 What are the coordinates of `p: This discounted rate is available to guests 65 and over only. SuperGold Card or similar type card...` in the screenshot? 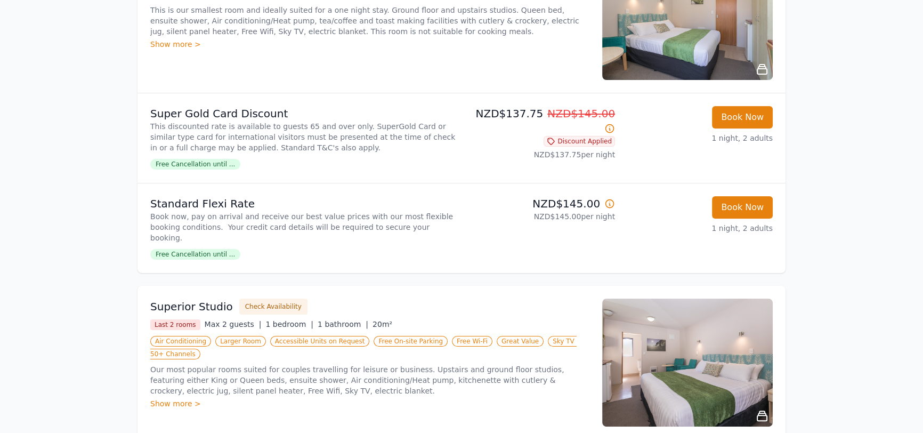 It's located at (304, 137).